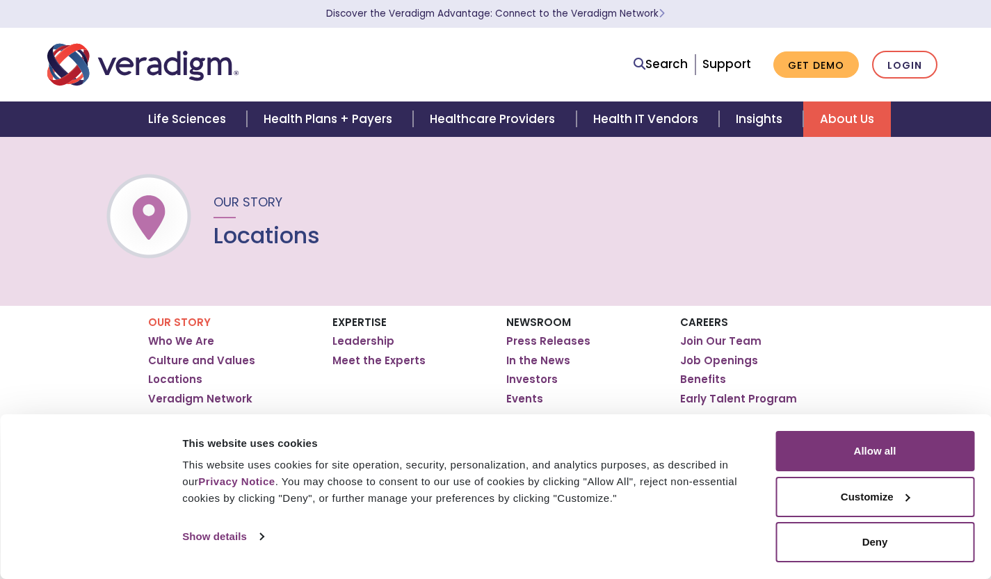 This screenshot has height=579, width=991. I want to click on h1: Locations, so click(266, 236).